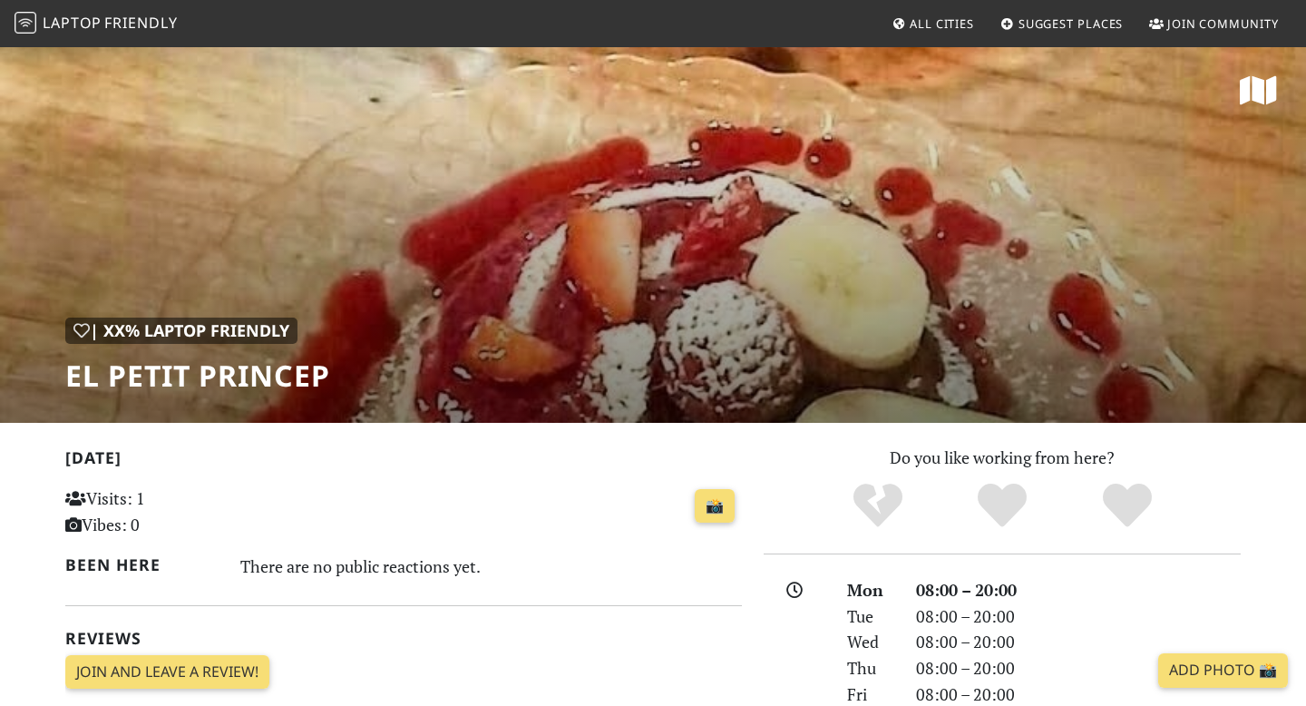 The height and width of the screenshot is (706, 1306). What do you see at coordinates (942, 24) in the screenshot?
I see `span: All Cities` at bounding box center [942, 24].